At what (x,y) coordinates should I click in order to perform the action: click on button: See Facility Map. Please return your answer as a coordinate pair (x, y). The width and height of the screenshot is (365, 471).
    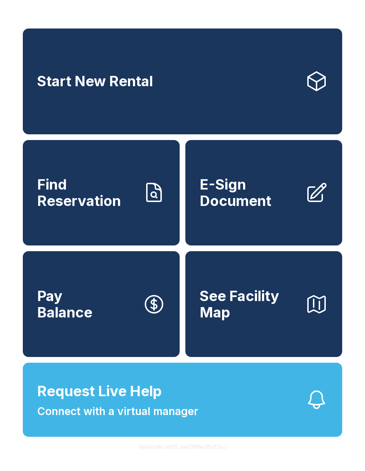
    Looking at the image, I should click on (264, 304).